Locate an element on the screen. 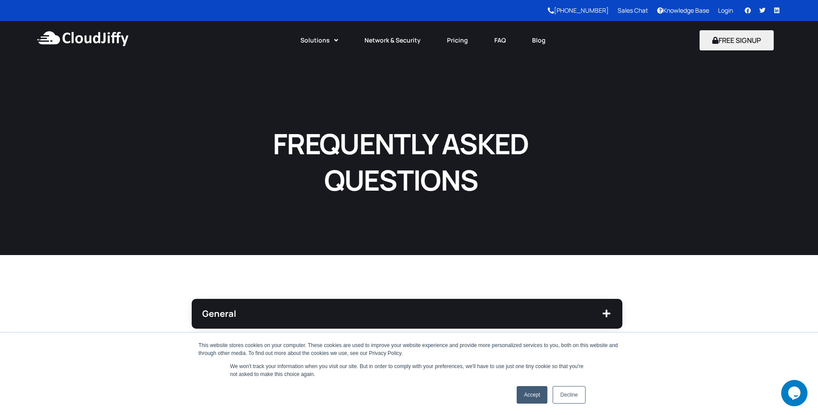 The width and height of the screenshot is (818, 415). a: Solutions is located at coordinates (319, 40).